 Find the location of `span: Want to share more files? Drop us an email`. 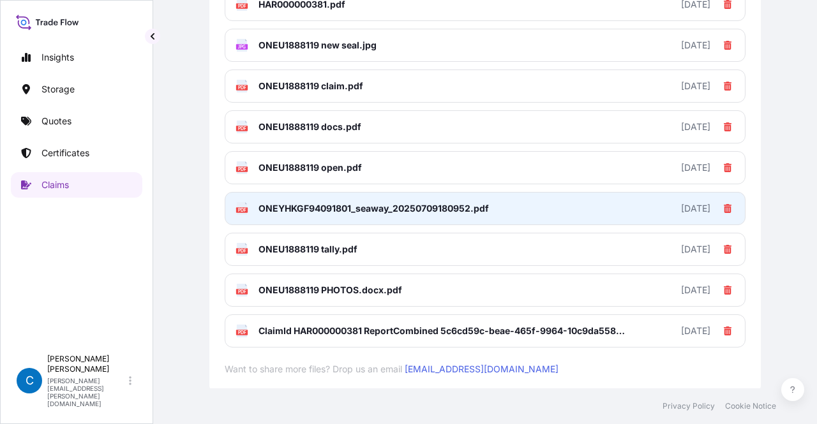

span: Want to share more files? Drop us an email is located at coordinates (485, 362).